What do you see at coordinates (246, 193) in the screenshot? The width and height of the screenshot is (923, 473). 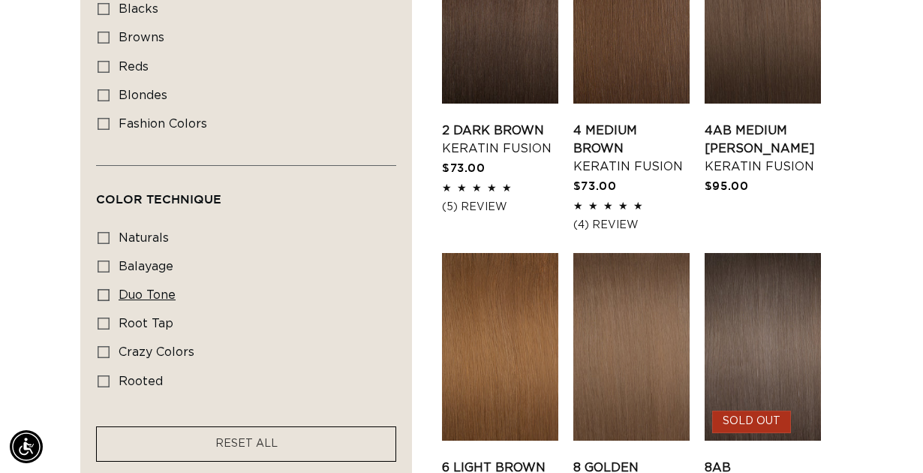 I see `summary: Color Technique (0 selected)` at bounding box center [246, 193].